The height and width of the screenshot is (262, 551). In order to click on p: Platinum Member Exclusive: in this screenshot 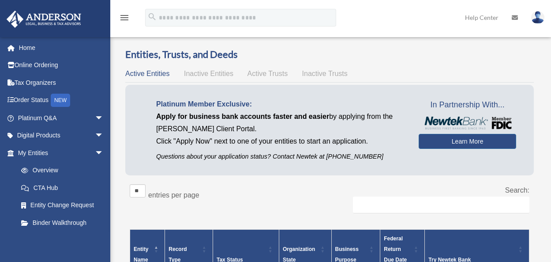, I will do `click(281, 104)`.